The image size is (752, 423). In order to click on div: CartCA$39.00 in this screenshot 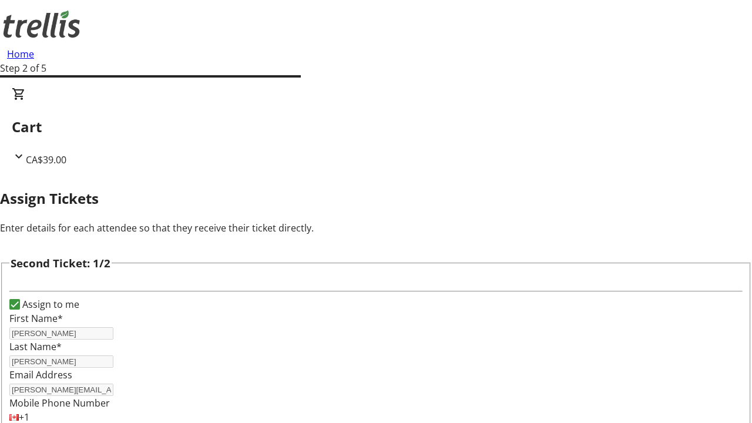, I will do `click(376, 127)`.